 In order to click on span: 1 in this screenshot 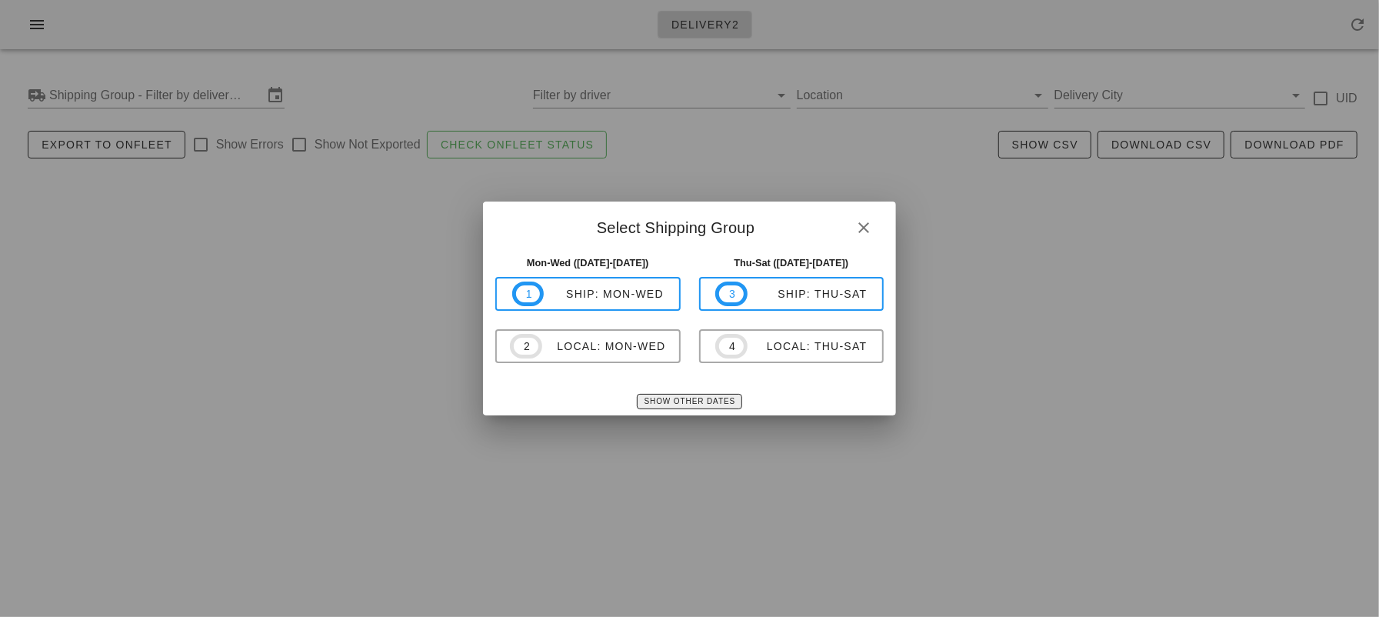, I will do `click(528, 294)`.